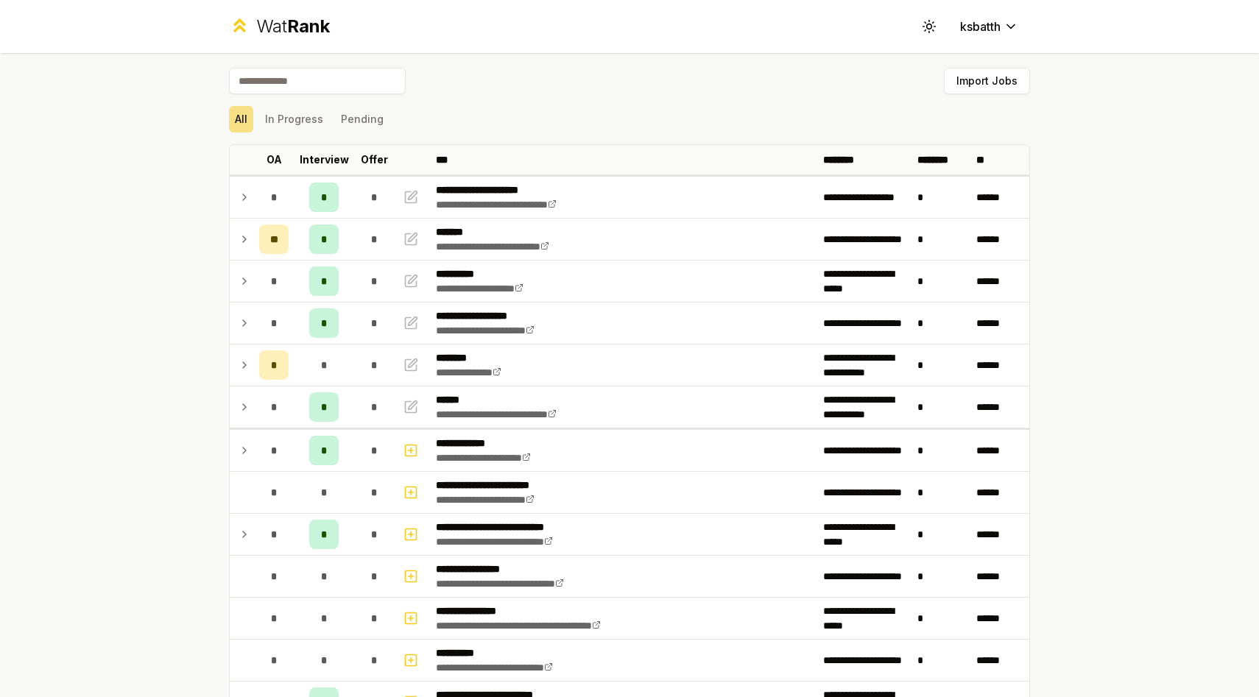 The image size is (1259, 697). What do you see at coordinates (294, 119) in the screenshot?
I see `button: In Progress` at bounding box center [294, 119].